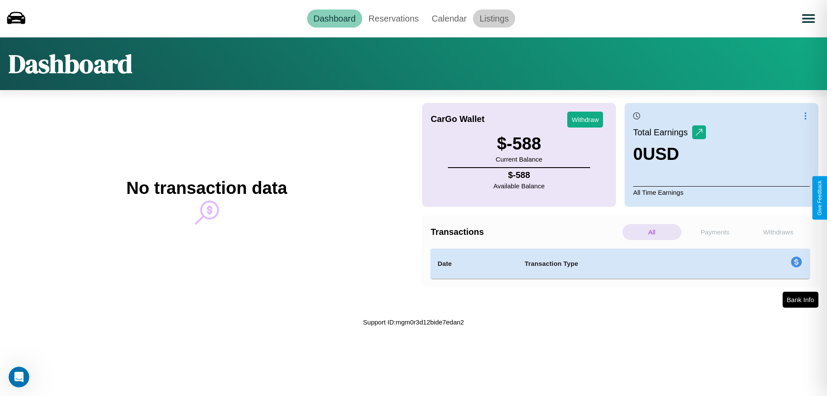 The width and height of the screenshot is (827, 396). Describe the element at coordinates (670, 154) in the screenshot. I see `h3: 0 USD` at that location.